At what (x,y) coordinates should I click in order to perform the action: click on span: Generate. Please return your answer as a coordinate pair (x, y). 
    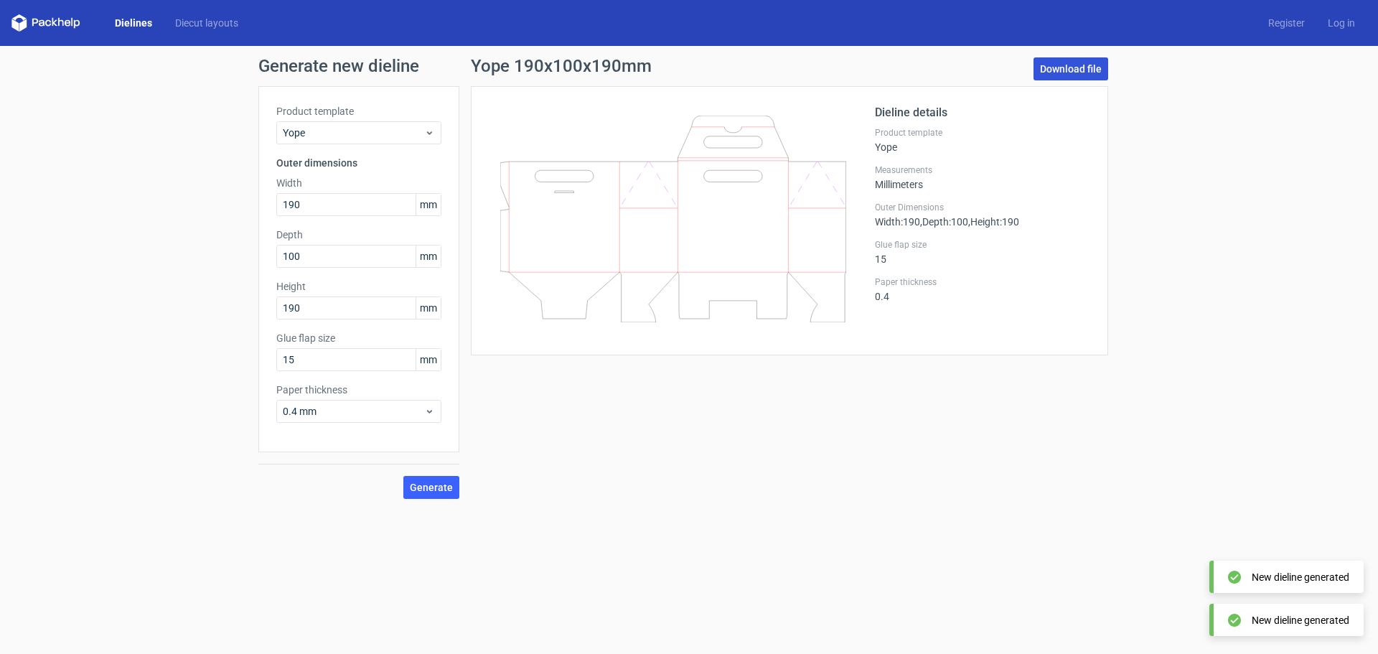
    Looking at the image, I should click on (431, 487).